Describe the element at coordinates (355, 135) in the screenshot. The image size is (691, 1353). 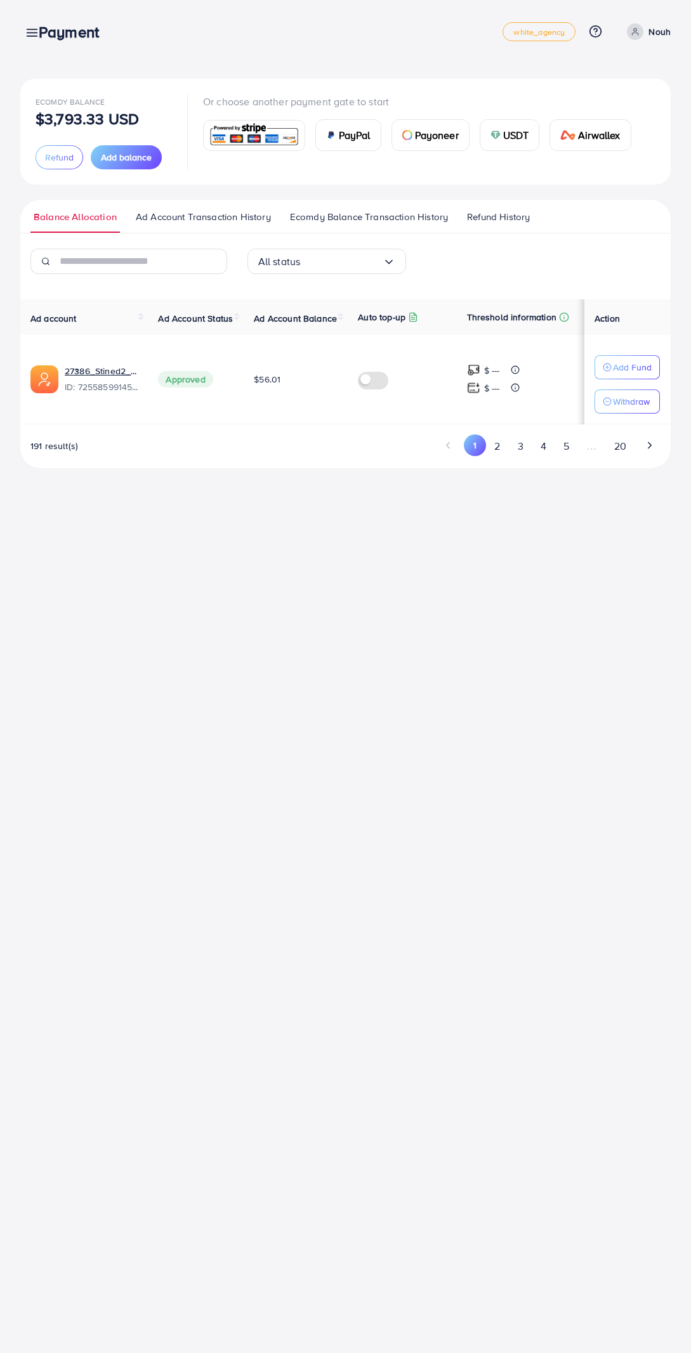
I see `span: PayPal` at that location.